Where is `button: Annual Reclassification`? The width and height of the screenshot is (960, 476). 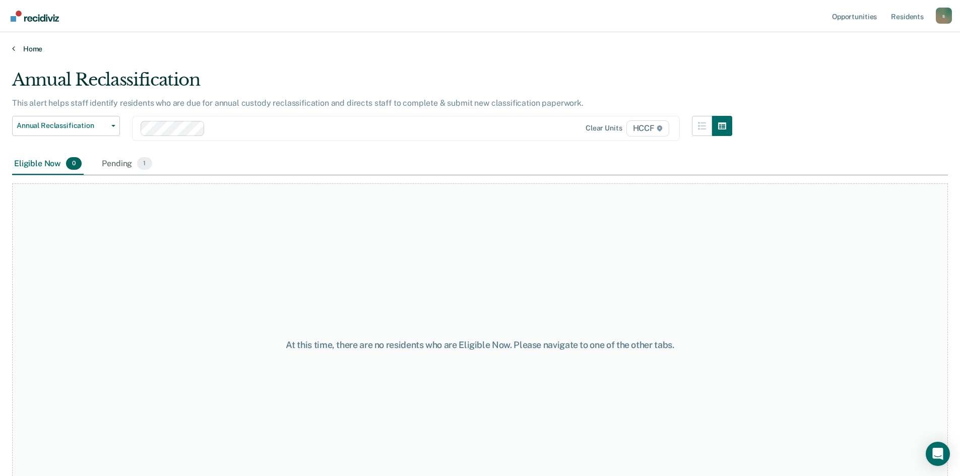 button: Annual Reclassification is located at coordinates (66, 126).